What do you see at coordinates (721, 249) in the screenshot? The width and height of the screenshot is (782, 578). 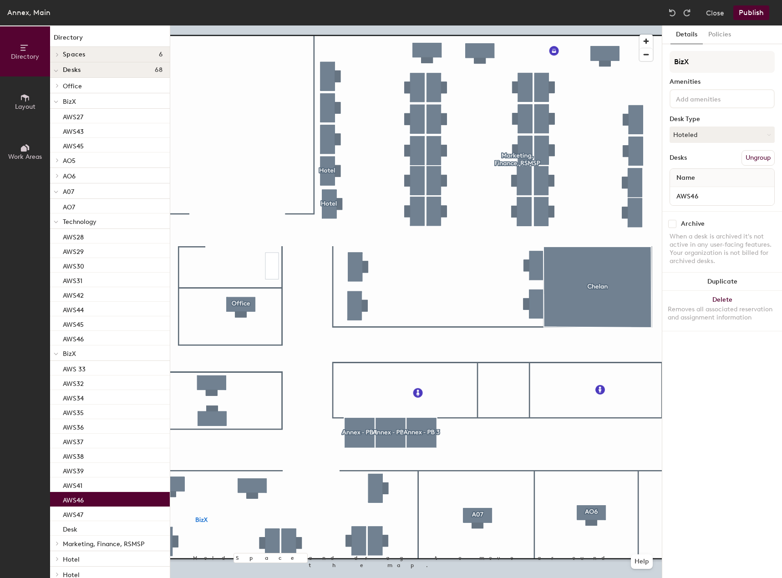 I see `div: When a desk is archived it's not active in any user-facing features. Your organization is not bil...` at bounding box center [721, 249].